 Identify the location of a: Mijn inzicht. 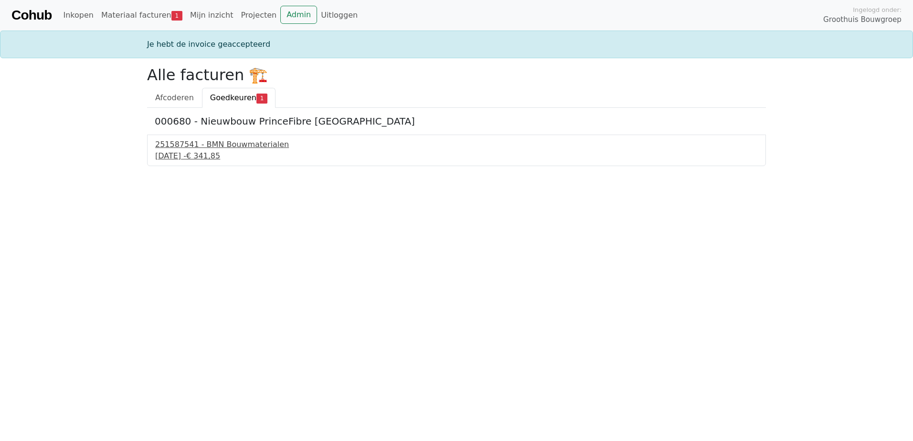
(211, 15).